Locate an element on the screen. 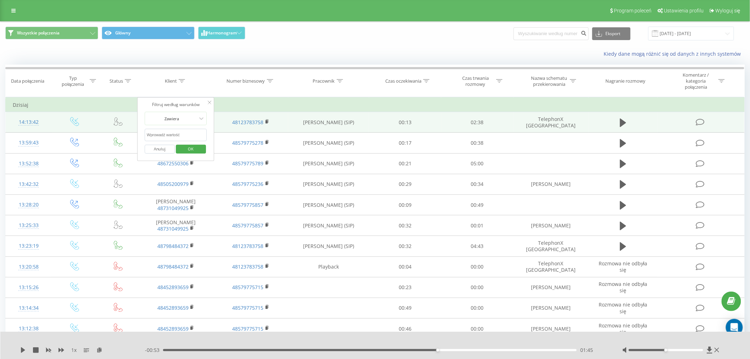  div: Open Intercom Messenger is located at coordinates (735, 327).